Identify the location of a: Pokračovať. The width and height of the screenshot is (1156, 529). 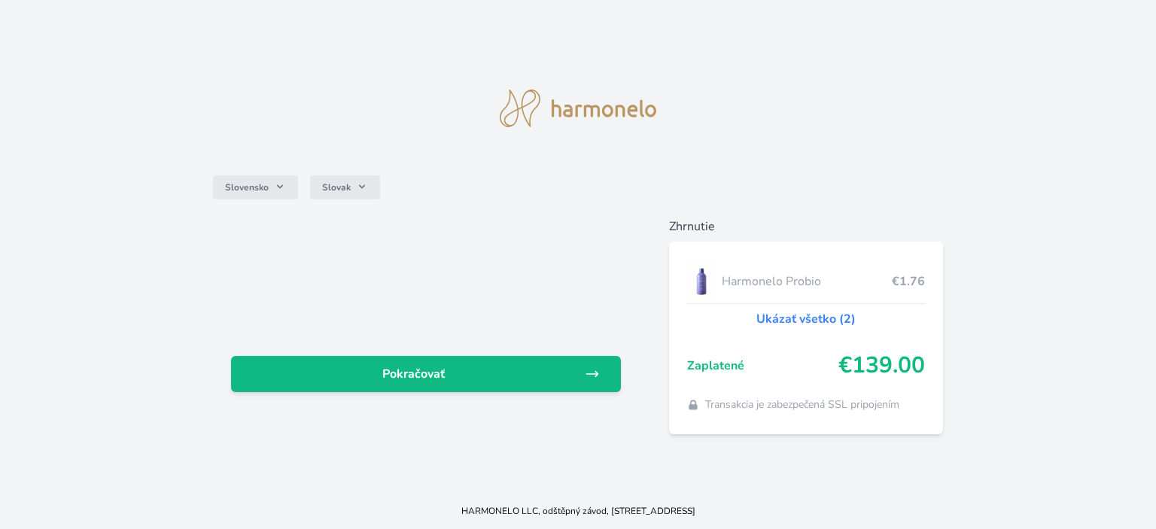
(426, 374).